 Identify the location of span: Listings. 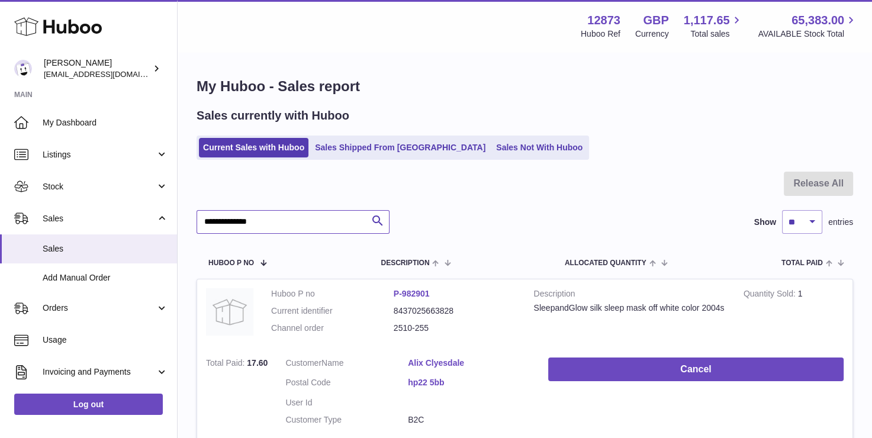
(99, 154).